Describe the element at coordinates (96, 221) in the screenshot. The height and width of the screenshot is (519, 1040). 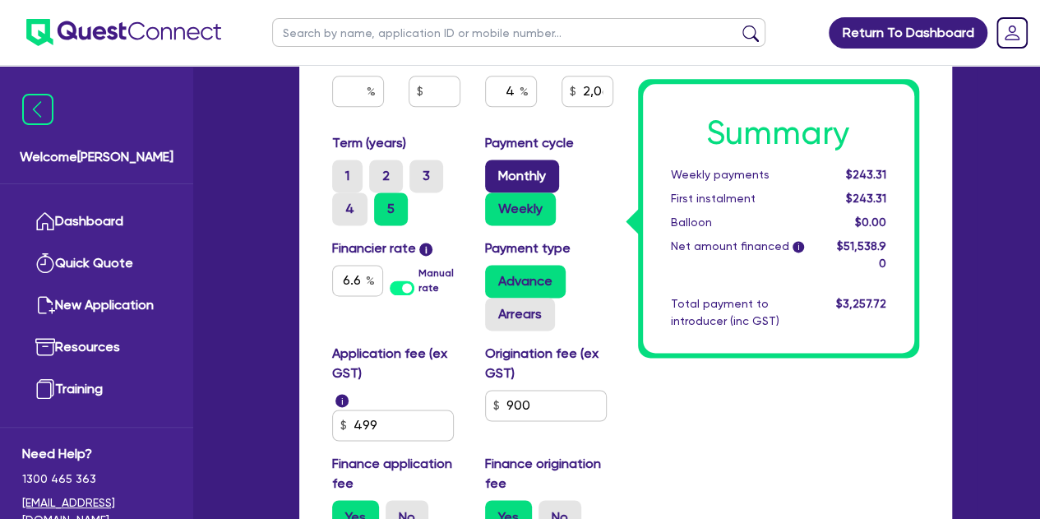
I see `a: Dashboard` at that location.